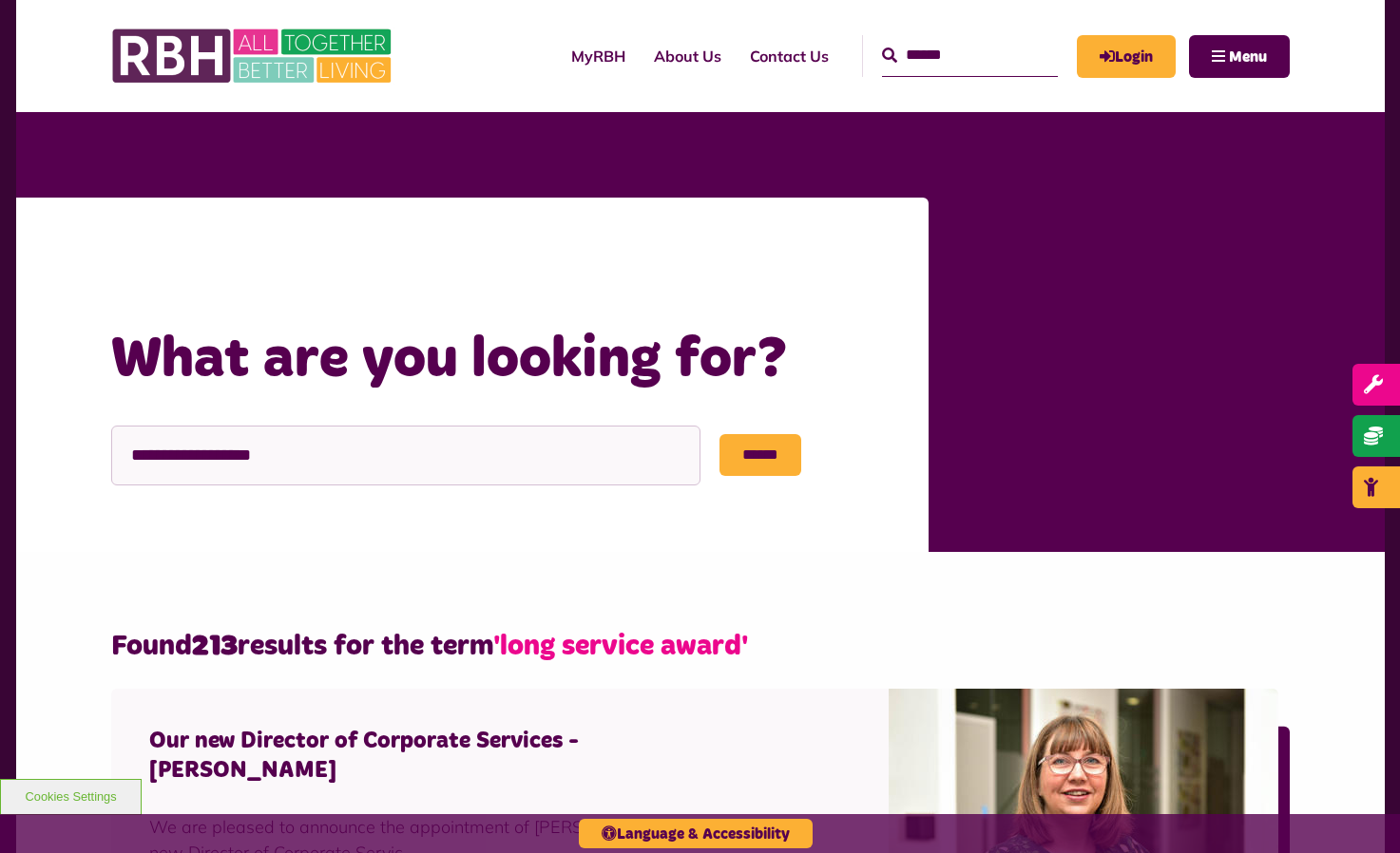 The height and width of the screenshot is (853, 1400). Describe the element at coordinates (1239, 56) in the screenshot. I see `button: Navigation` at that location.